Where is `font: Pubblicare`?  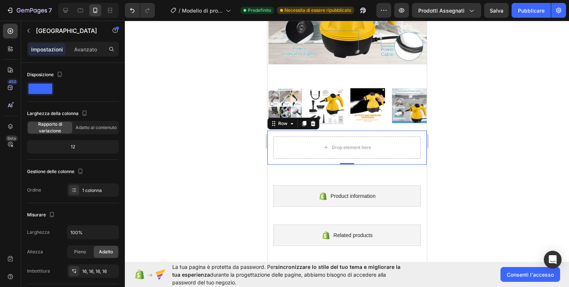 font: Pubblicare is located at coordinates (531, 10).